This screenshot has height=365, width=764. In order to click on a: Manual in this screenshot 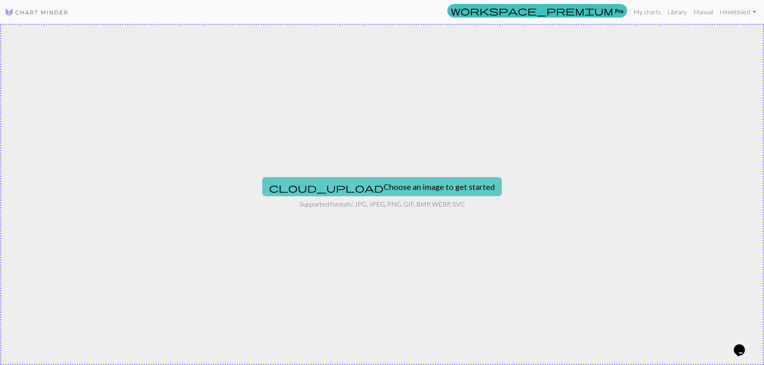, I will do `click(703, 12)`.